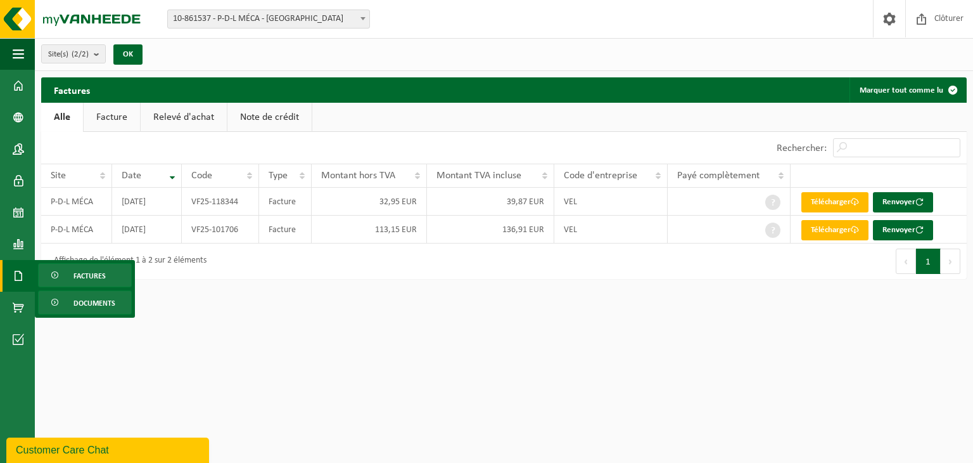 The height and width of the screenshot is (463, 973). Describe the element at coordinates (369, 201) in the screenshot. I see `td: 32,95 EUR` at that location.